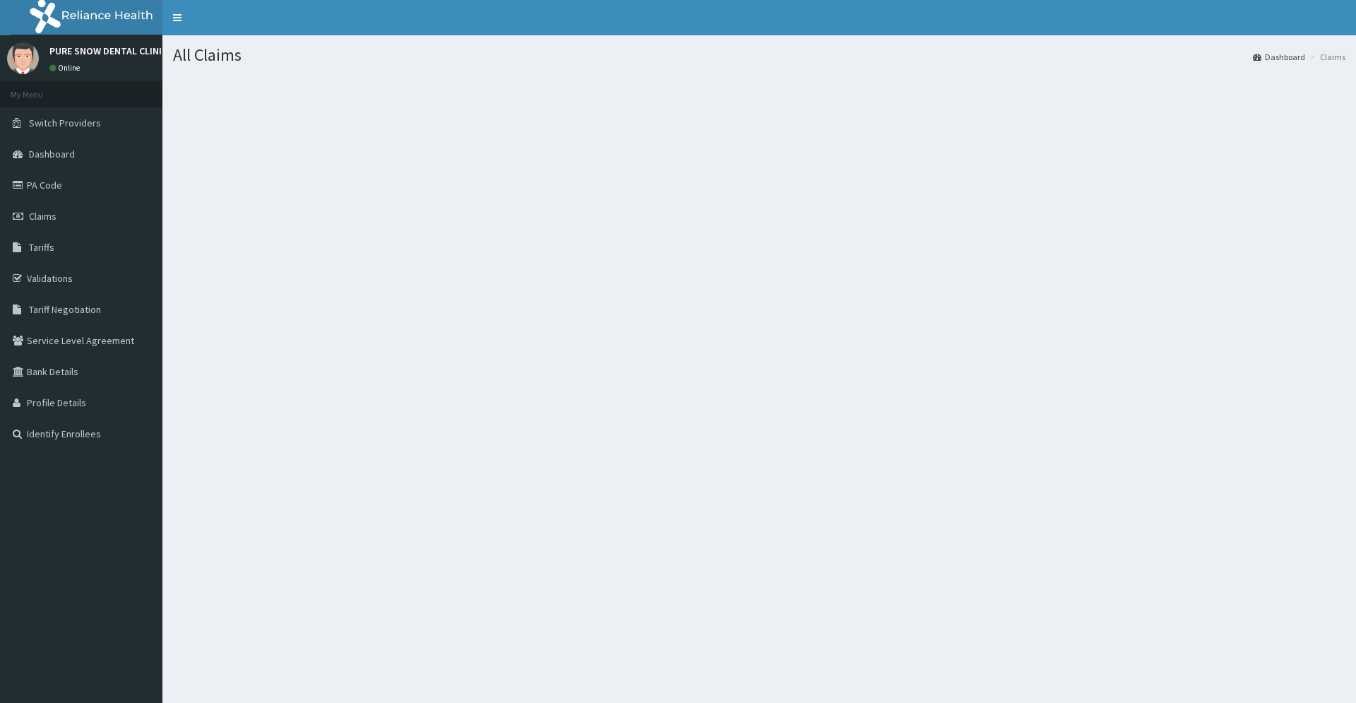 This screenshot has width=1356, height=703. I want to click on p: PURE SNOW DENTAL CLINIC, so click(108, 51).